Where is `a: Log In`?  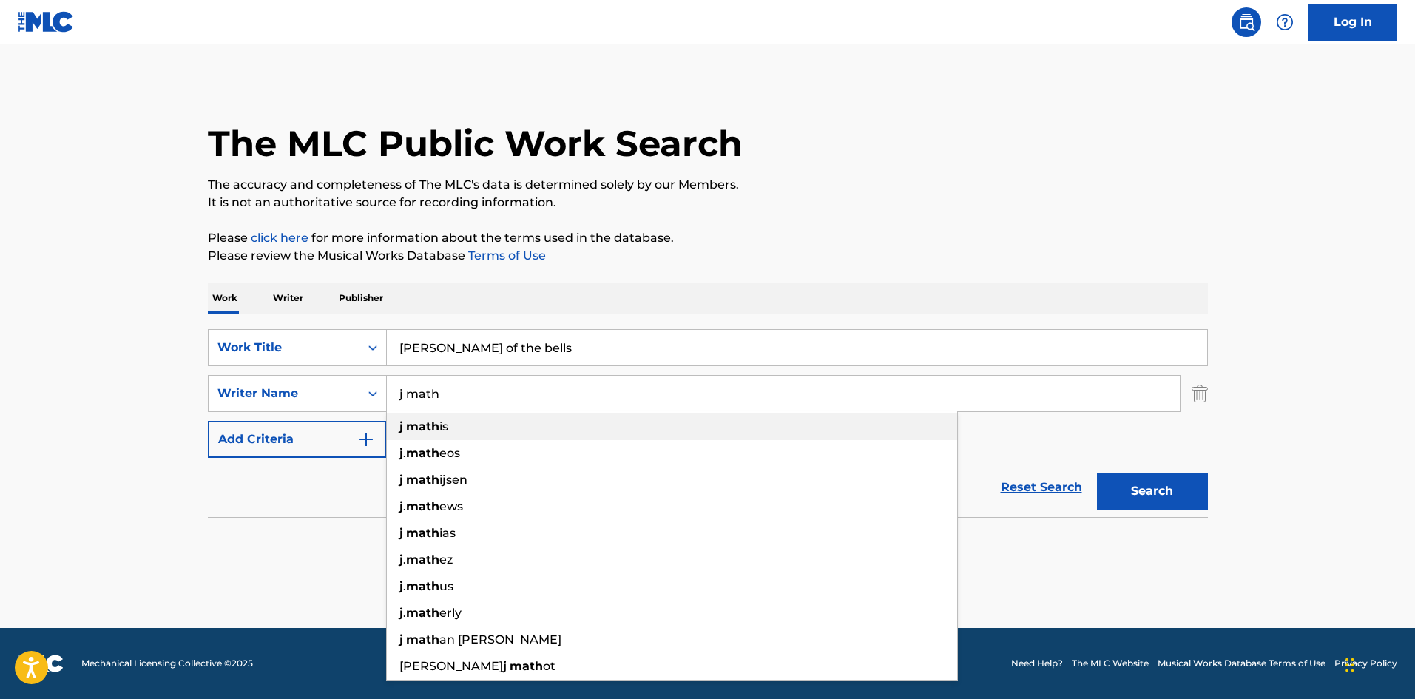
a: Log In is located at coordinates (1353, 22).